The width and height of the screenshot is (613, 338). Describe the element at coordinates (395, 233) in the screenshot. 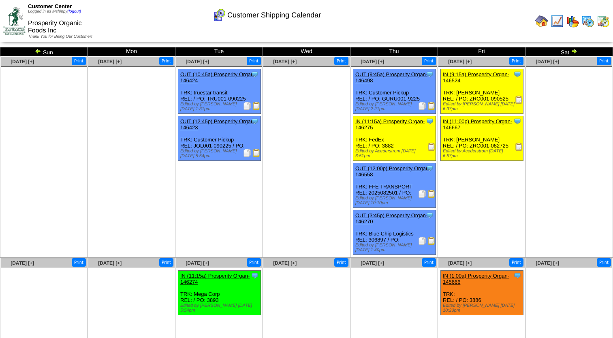

I see `div: TRK: Blue Chip Logistics REL: 306897 / PO:` at that location.